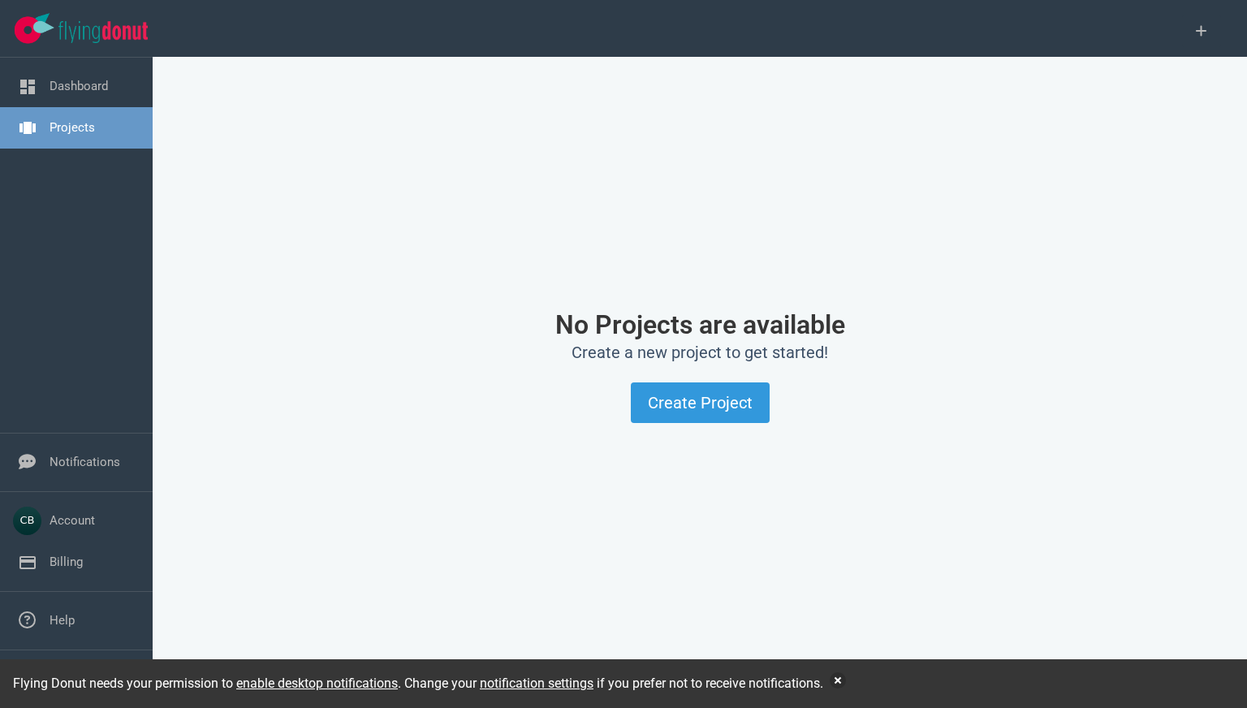  I want to click on h1: No Projects are available, so click(700, 325).